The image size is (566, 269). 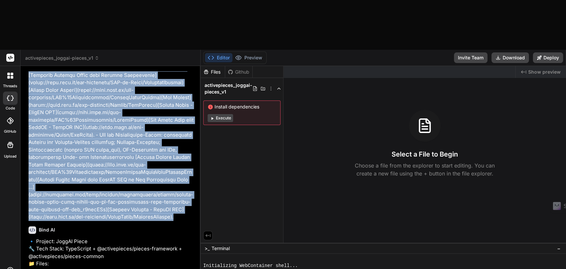 What do you see at coordinates (242, 107) in the screenshot?
I see `span: Install dependencies` at bounding box center [242, 107].